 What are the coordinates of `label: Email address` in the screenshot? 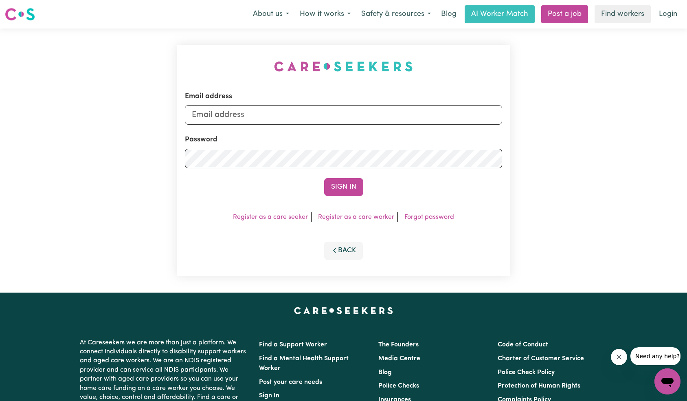 It's located at (208, 96).